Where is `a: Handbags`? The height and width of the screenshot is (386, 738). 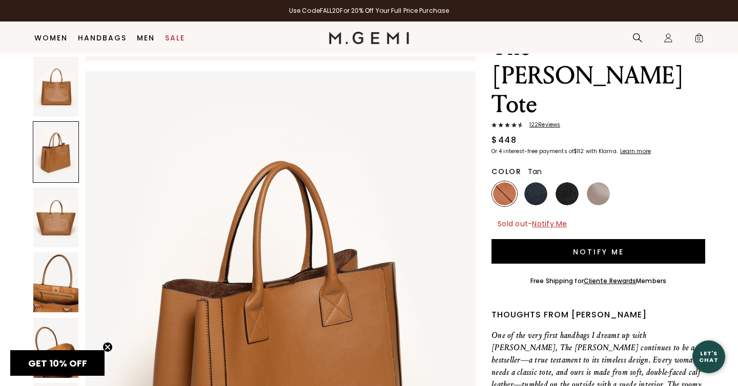 a: Handbags is located at coordinates (102, 38).